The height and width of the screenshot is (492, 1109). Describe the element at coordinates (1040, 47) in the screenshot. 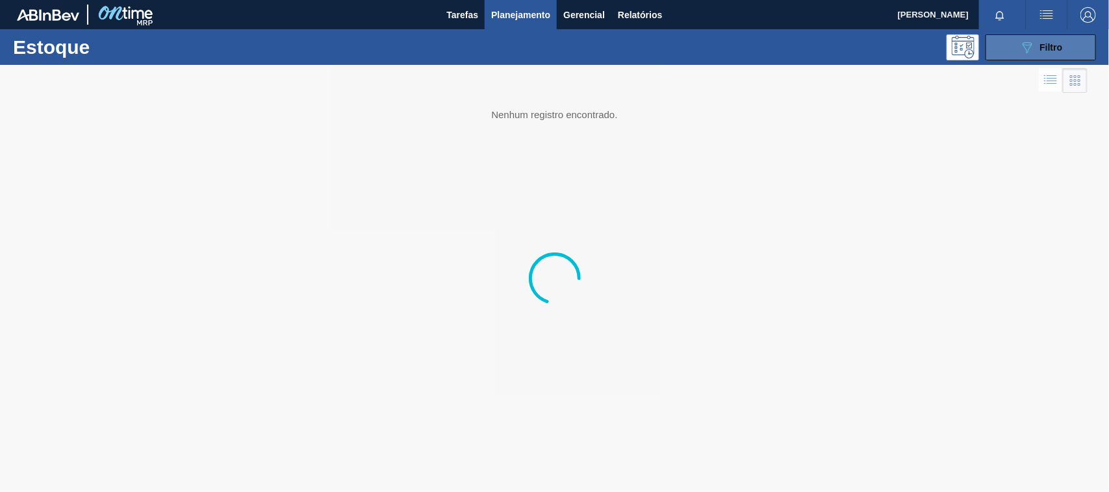

I see `button: Filtro` at that location.